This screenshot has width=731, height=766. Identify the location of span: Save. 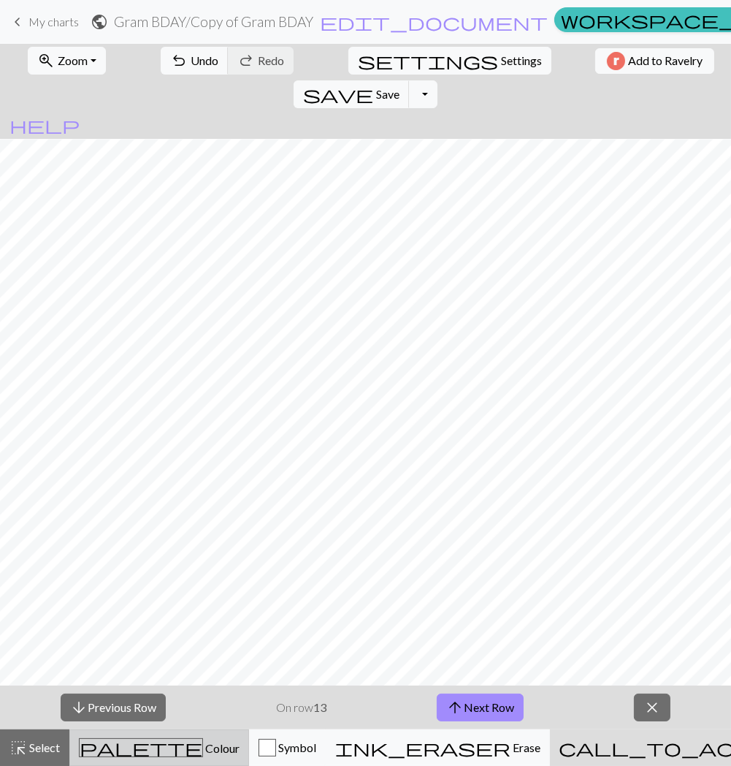
(388, 94).